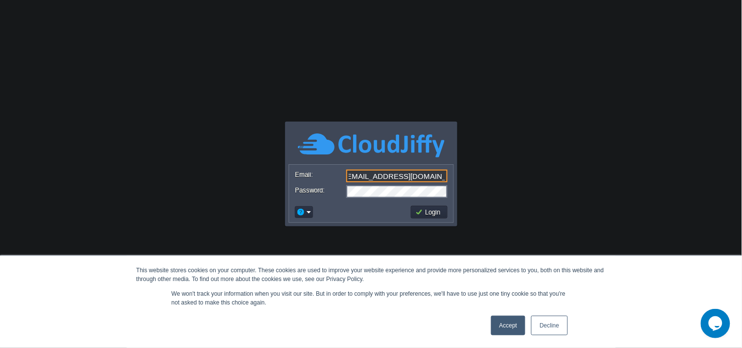  Describe the element at coordinates (508, 326) in the screenshot. I see `a: Accept` at that location.